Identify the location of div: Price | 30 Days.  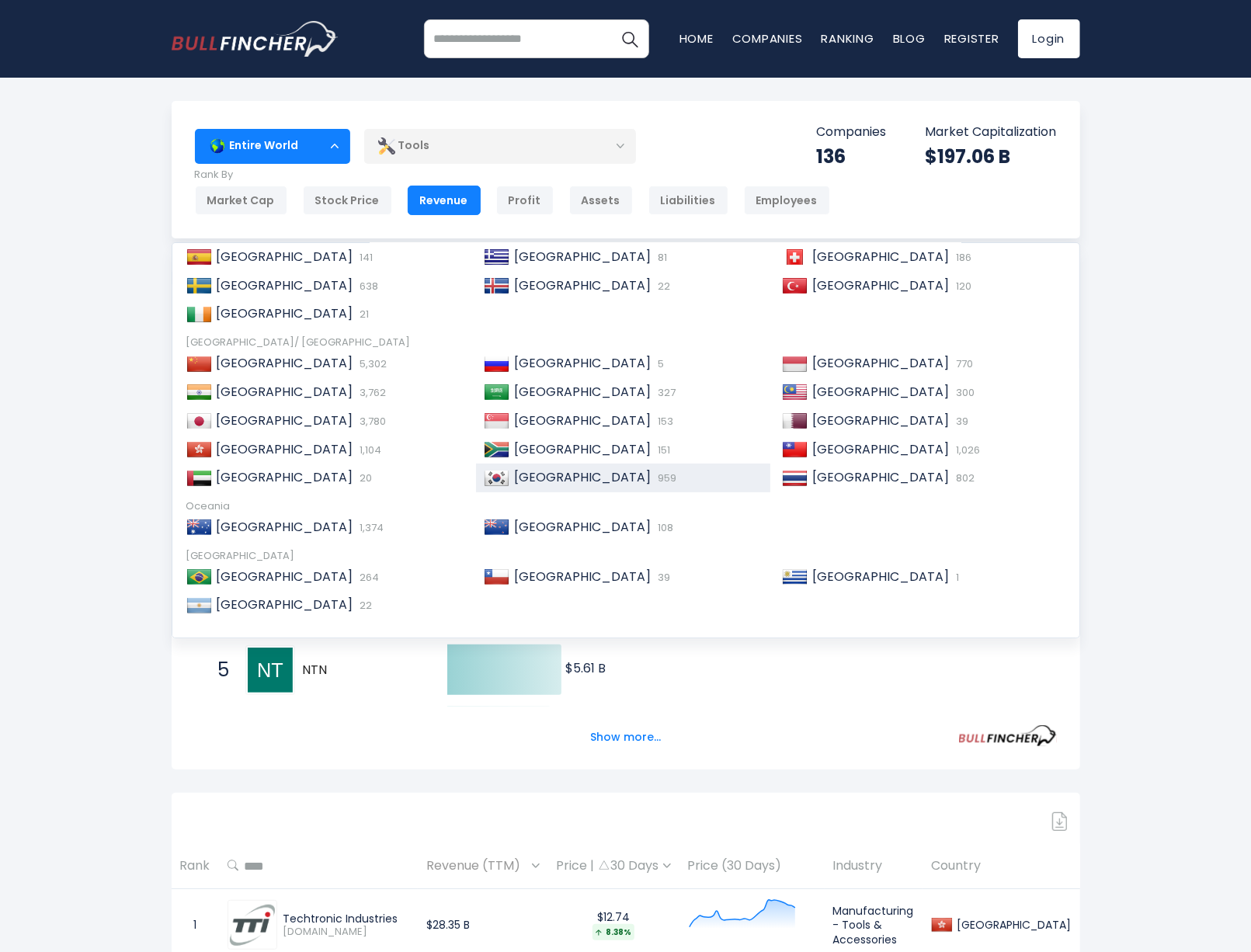
(614, 865).